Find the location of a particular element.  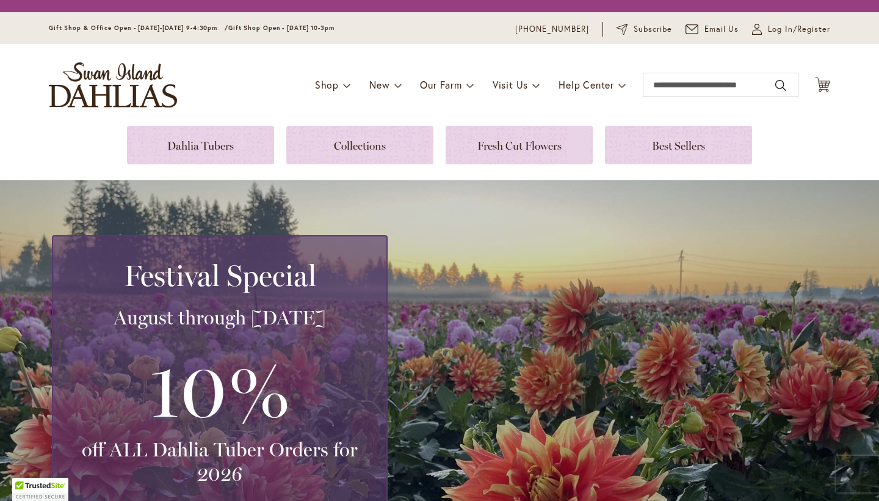

span: Shop is located at coordinates (327, 84).